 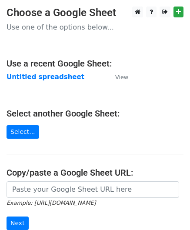 I want to click on a: View, so click(x=117, y=77).